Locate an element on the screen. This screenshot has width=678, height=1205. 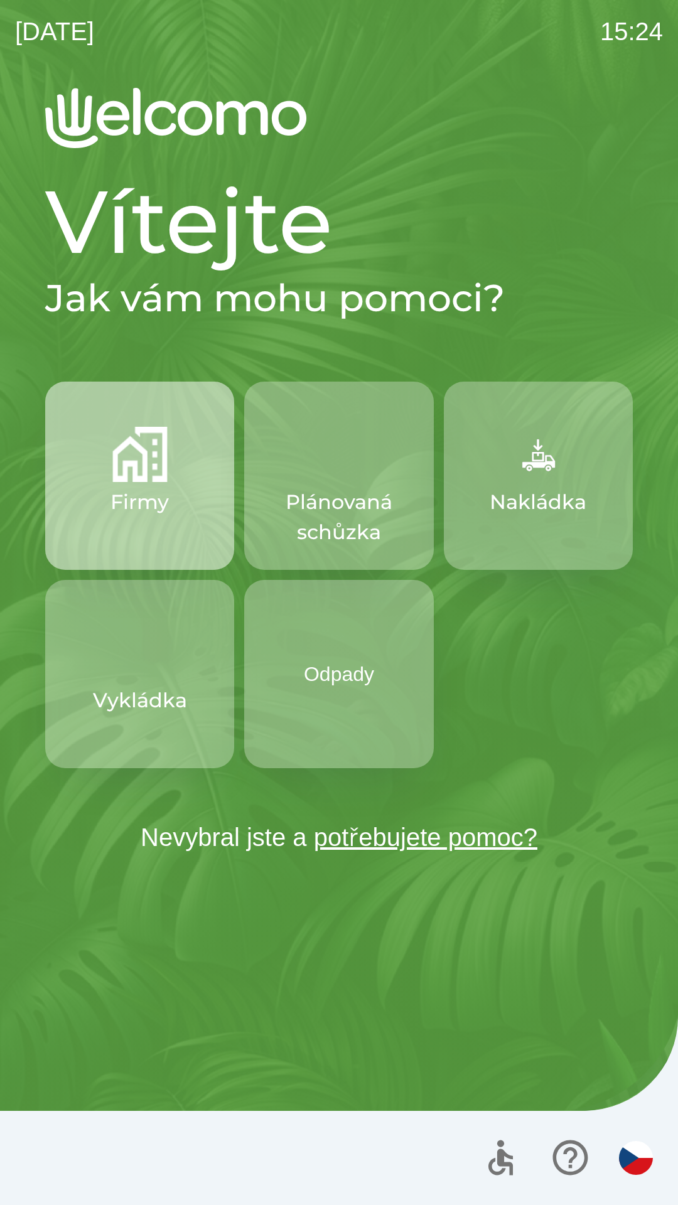
img: Logo is located at coordinates (339, 118).